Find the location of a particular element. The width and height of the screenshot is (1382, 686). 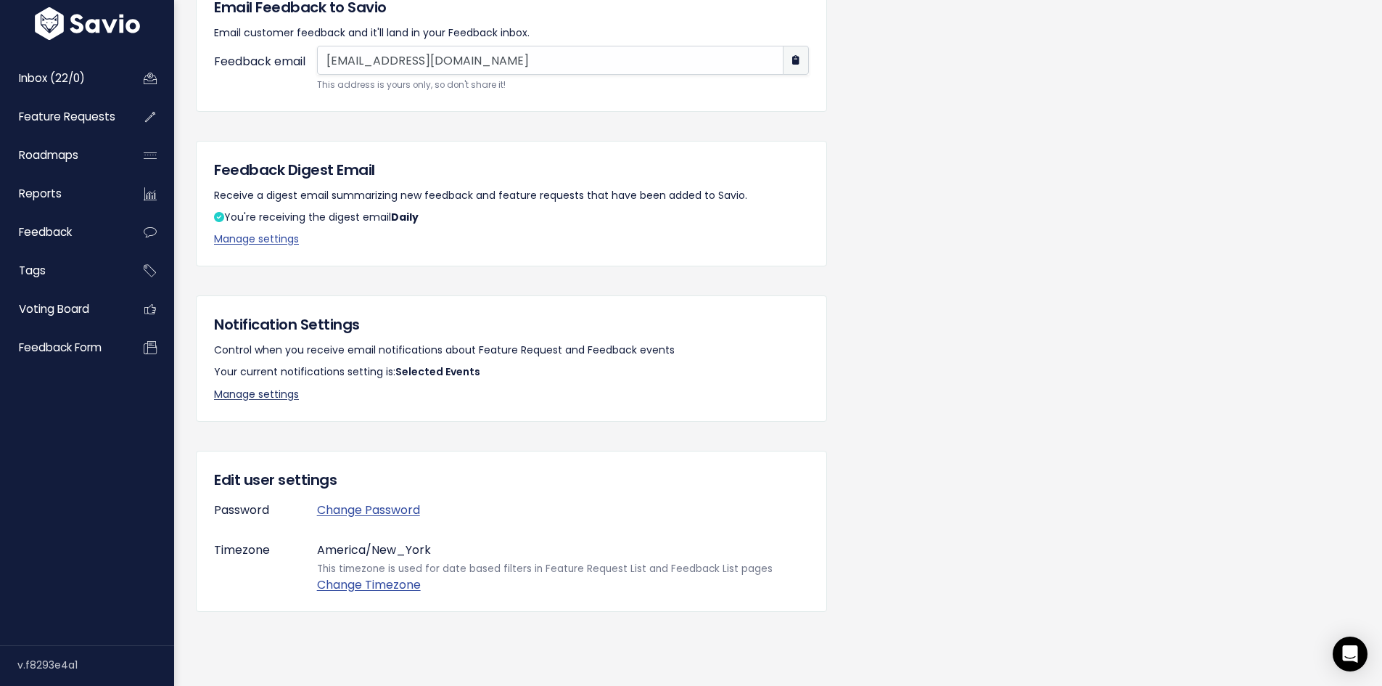

a: Feature Requests is located at coordinates (62, 117).